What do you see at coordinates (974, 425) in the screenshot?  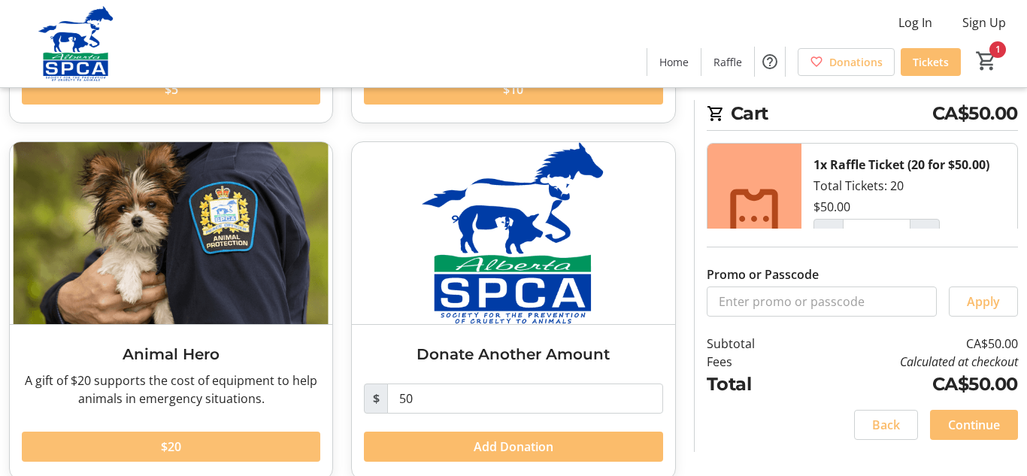 I see `span: Continue` at bounding box center [974, 425].